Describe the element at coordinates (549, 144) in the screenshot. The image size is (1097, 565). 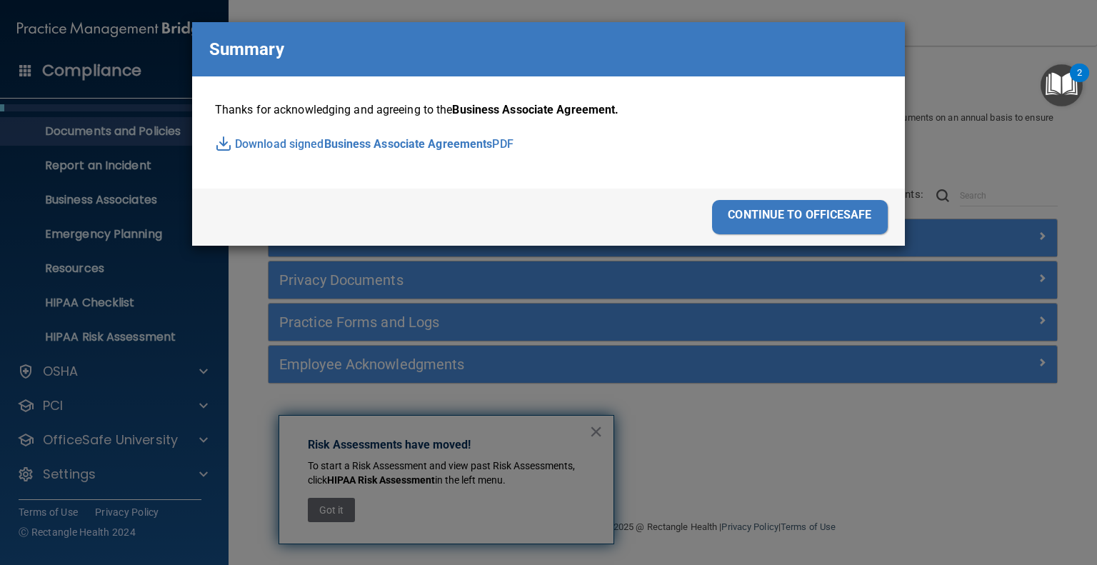
I see `p: Download signed PDF` at that location.